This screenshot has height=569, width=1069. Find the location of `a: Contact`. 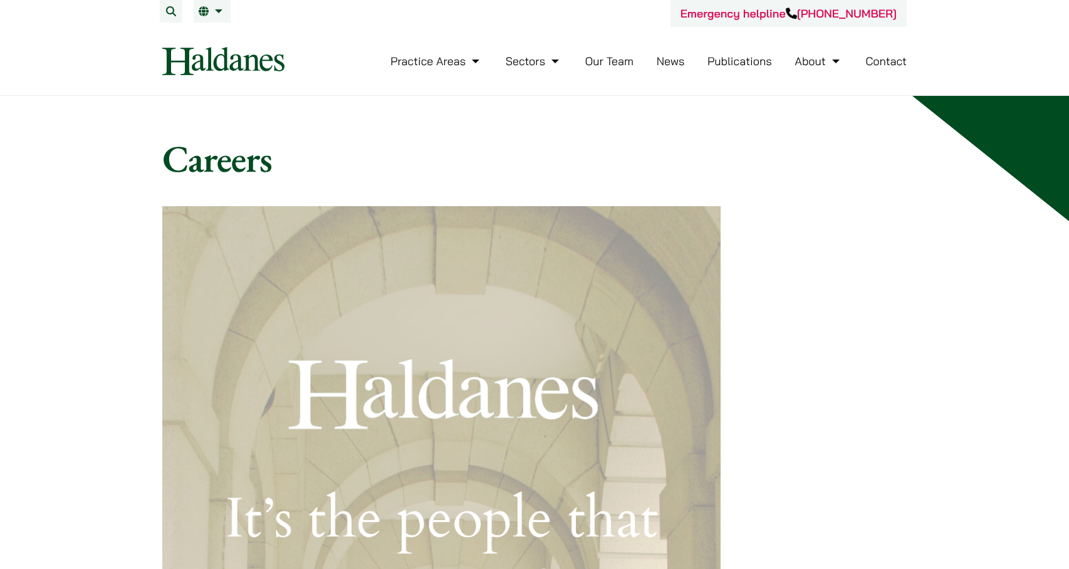

a: Contact is located at coordinates (886, 61).